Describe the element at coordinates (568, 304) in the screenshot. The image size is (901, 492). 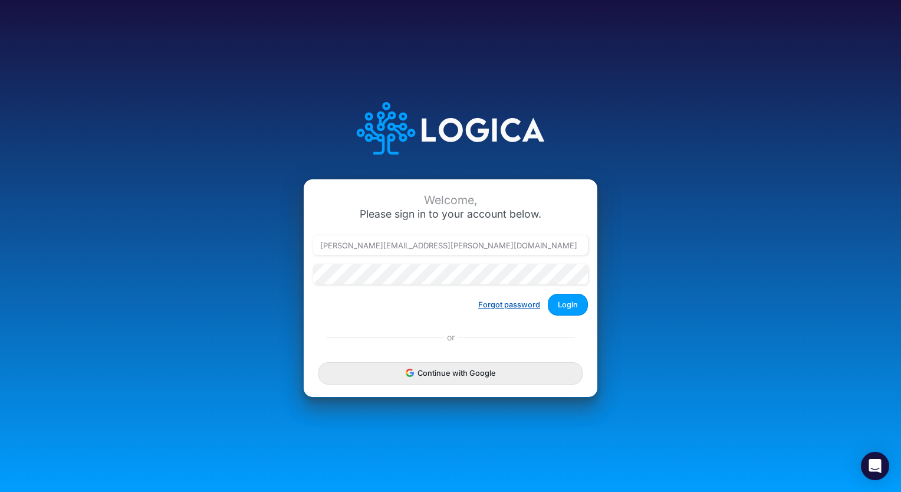
I see `button: Login` at that location.